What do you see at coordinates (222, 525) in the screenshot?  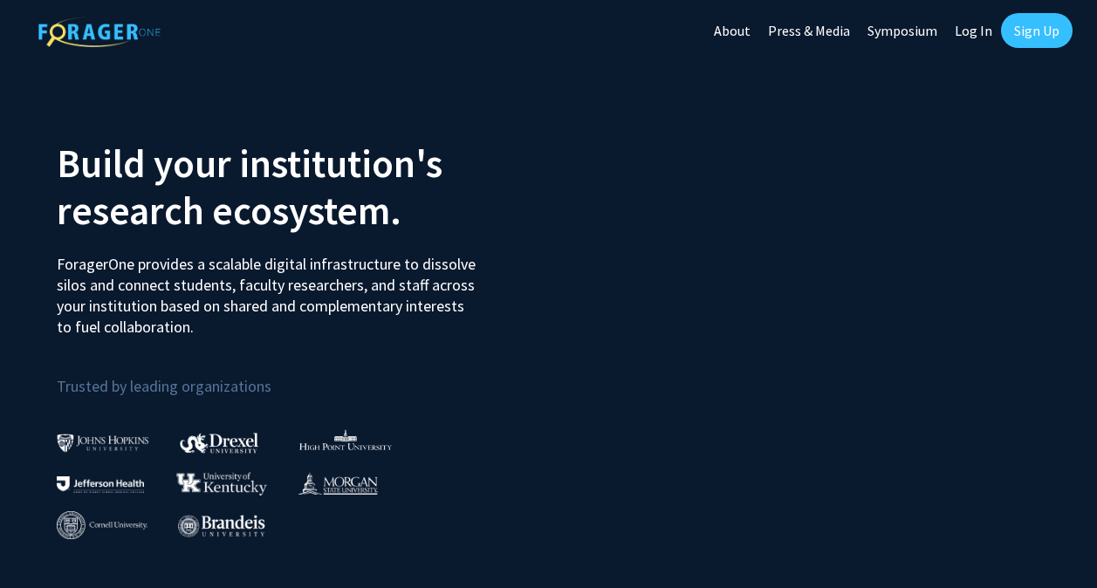 I see `img: Brandeis University` at bounding box center [222, 525].